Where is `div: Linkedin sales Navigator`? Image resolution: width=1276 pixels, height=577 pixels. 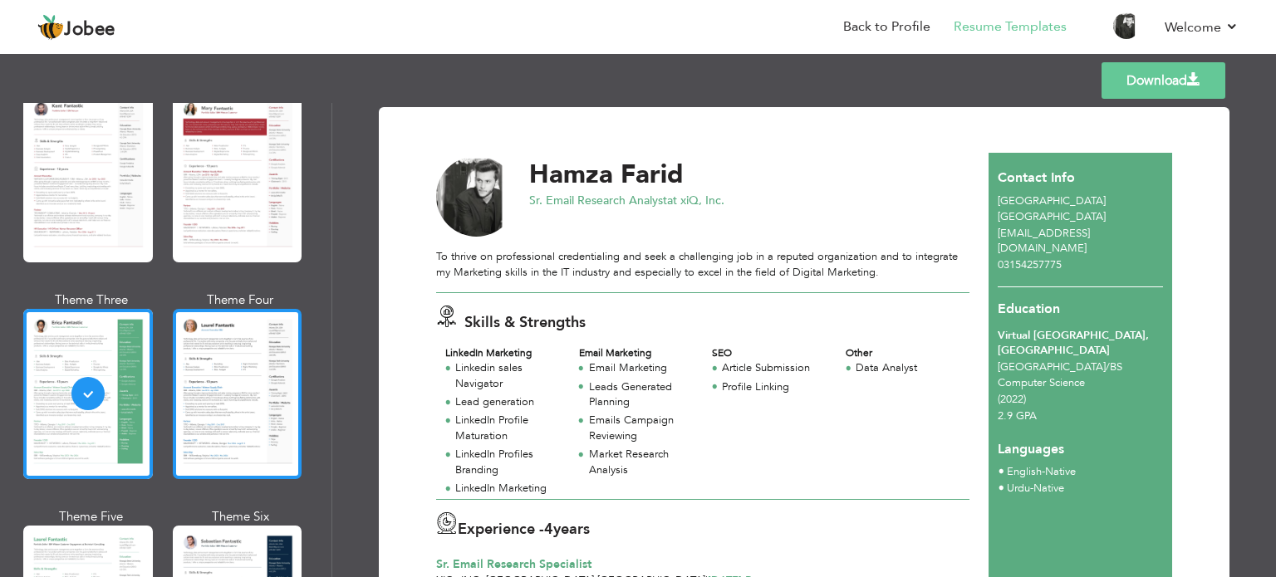 div: Linkedin sales Navigator is located at coordinates (507, 375).